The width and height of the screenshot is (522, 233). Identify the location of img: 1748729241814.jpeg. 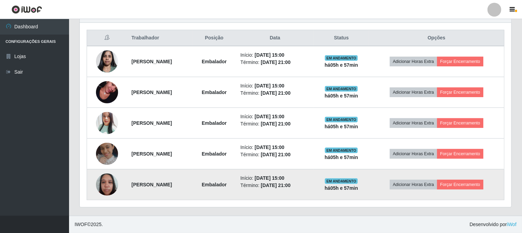
(107, 123).